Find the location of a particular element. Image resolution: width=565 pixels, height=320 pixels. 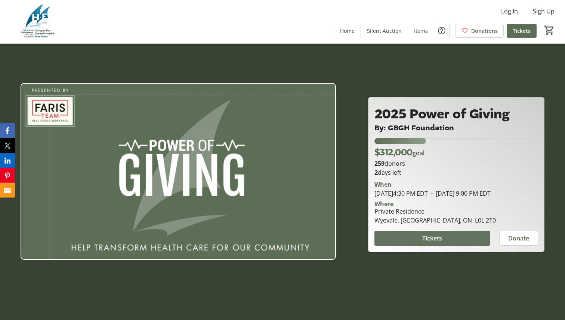

a: Items is located at coordinates (421, 31).